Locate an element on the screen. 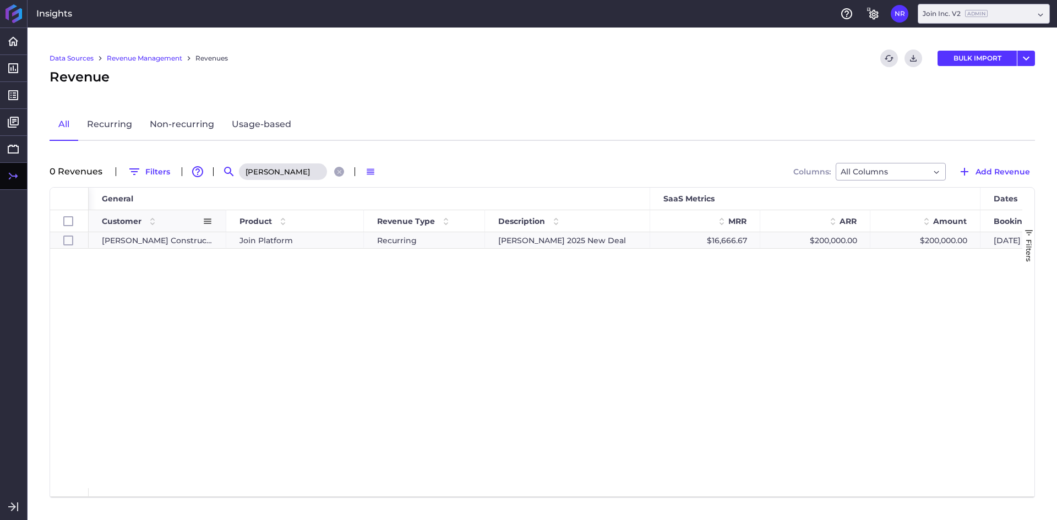  button: Search by is located at coordinates (229, 172).